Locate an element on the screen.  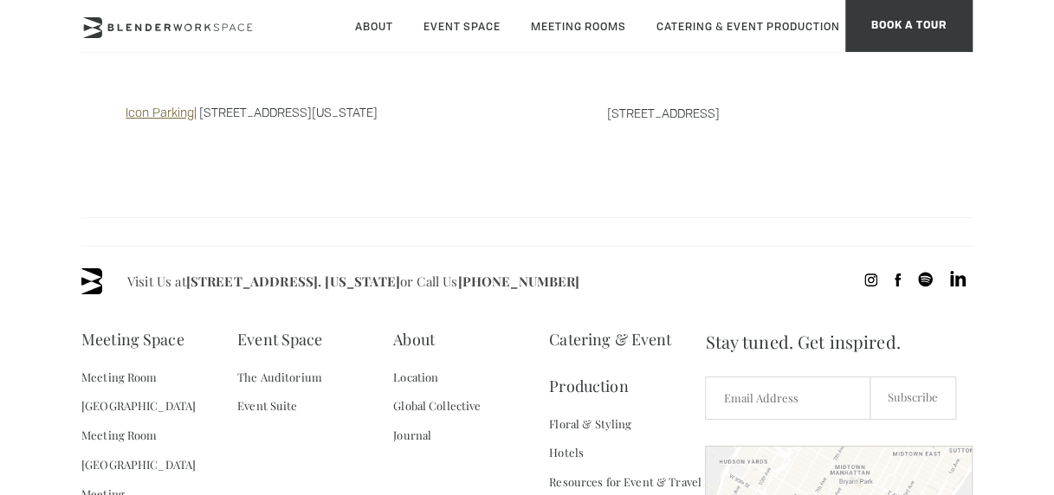
input: Email Address is located at coordinates (787, 398).